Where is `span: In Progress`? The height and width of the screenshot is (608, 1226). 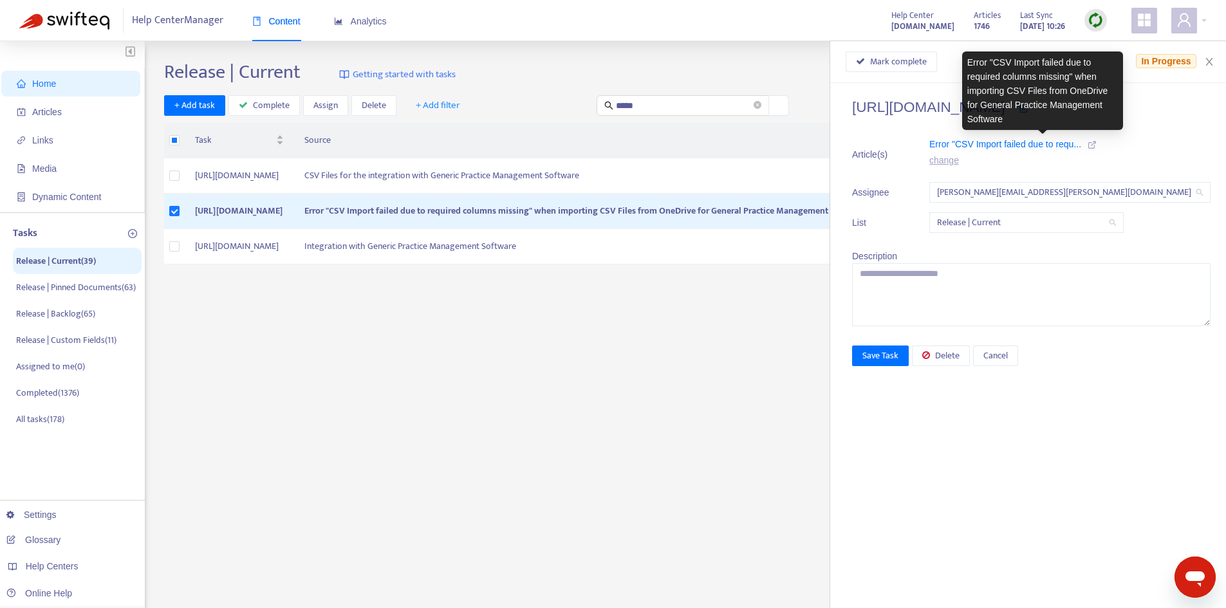 span: In Progress is located at coordinates (1165, 61).